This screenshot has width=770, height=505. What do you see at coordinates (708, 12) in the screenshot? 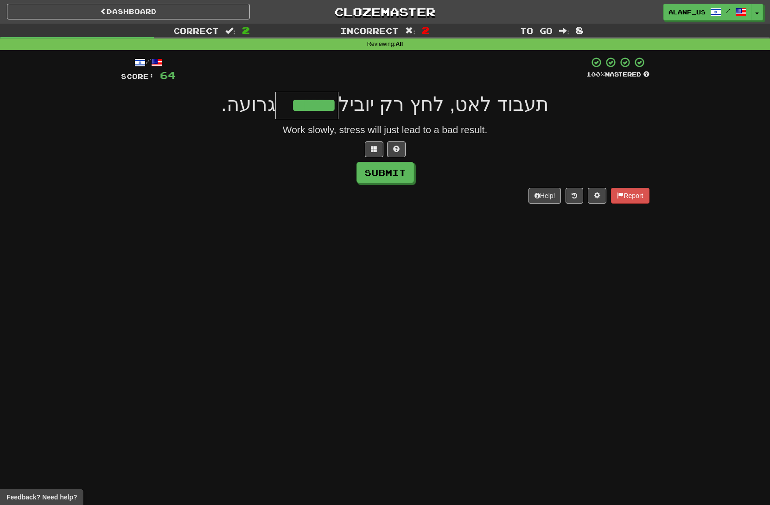
I see `a: alanf_us /` at bounding box center [708, 12].